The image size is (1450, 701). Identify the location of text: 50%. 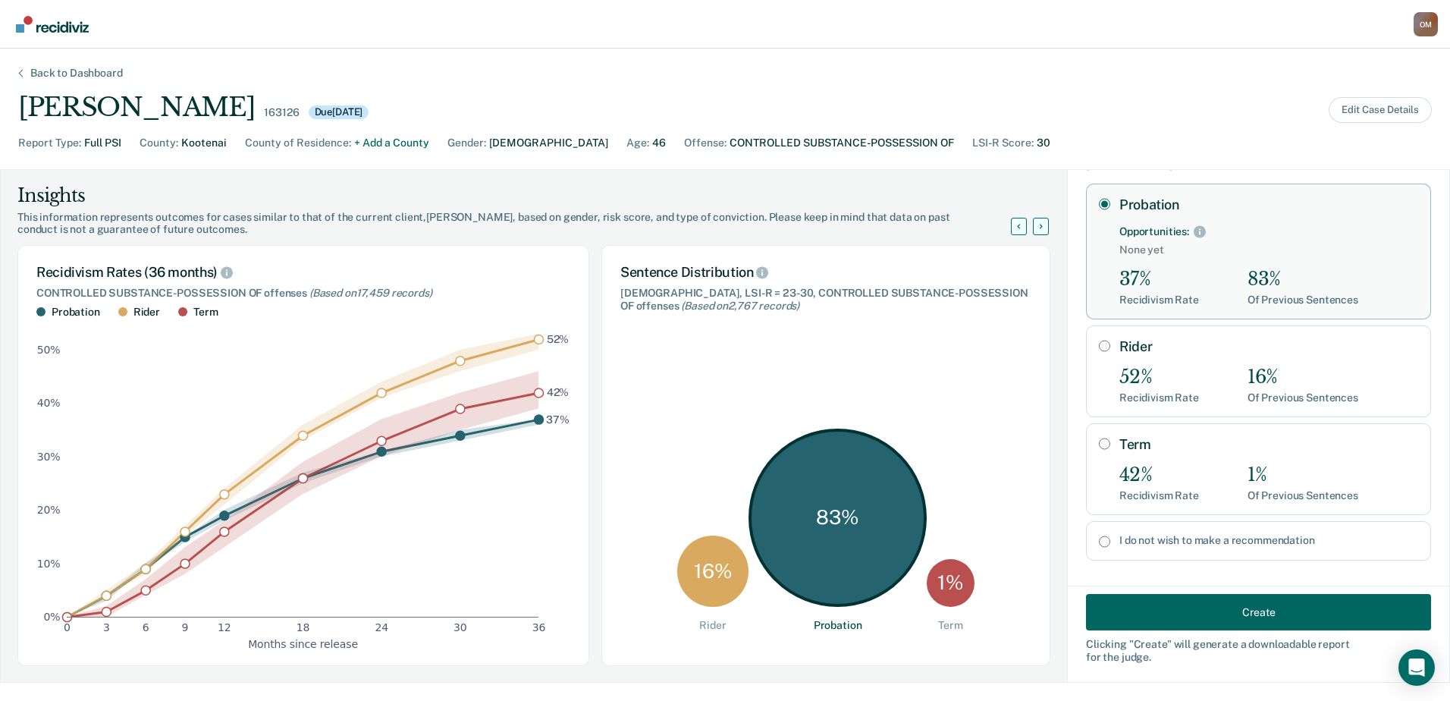
(49, 350).